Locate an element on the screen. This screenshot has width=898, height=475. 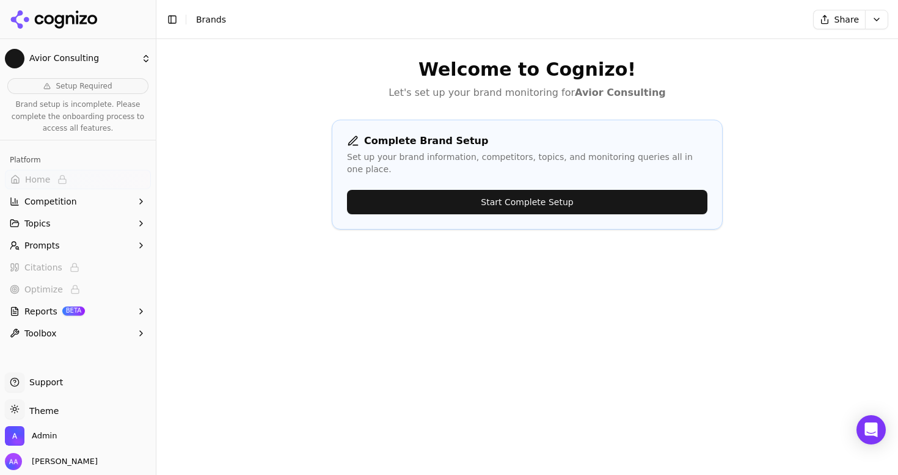
p: Brand setup is incomplete. Please complete the onboarding process to access all features. is located at coordinates (78, 117).